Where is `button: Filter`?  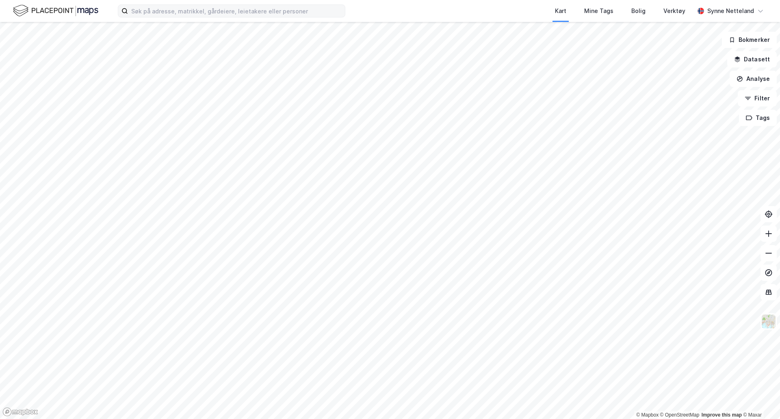
button: Filter is located at coordinates (757, 98).